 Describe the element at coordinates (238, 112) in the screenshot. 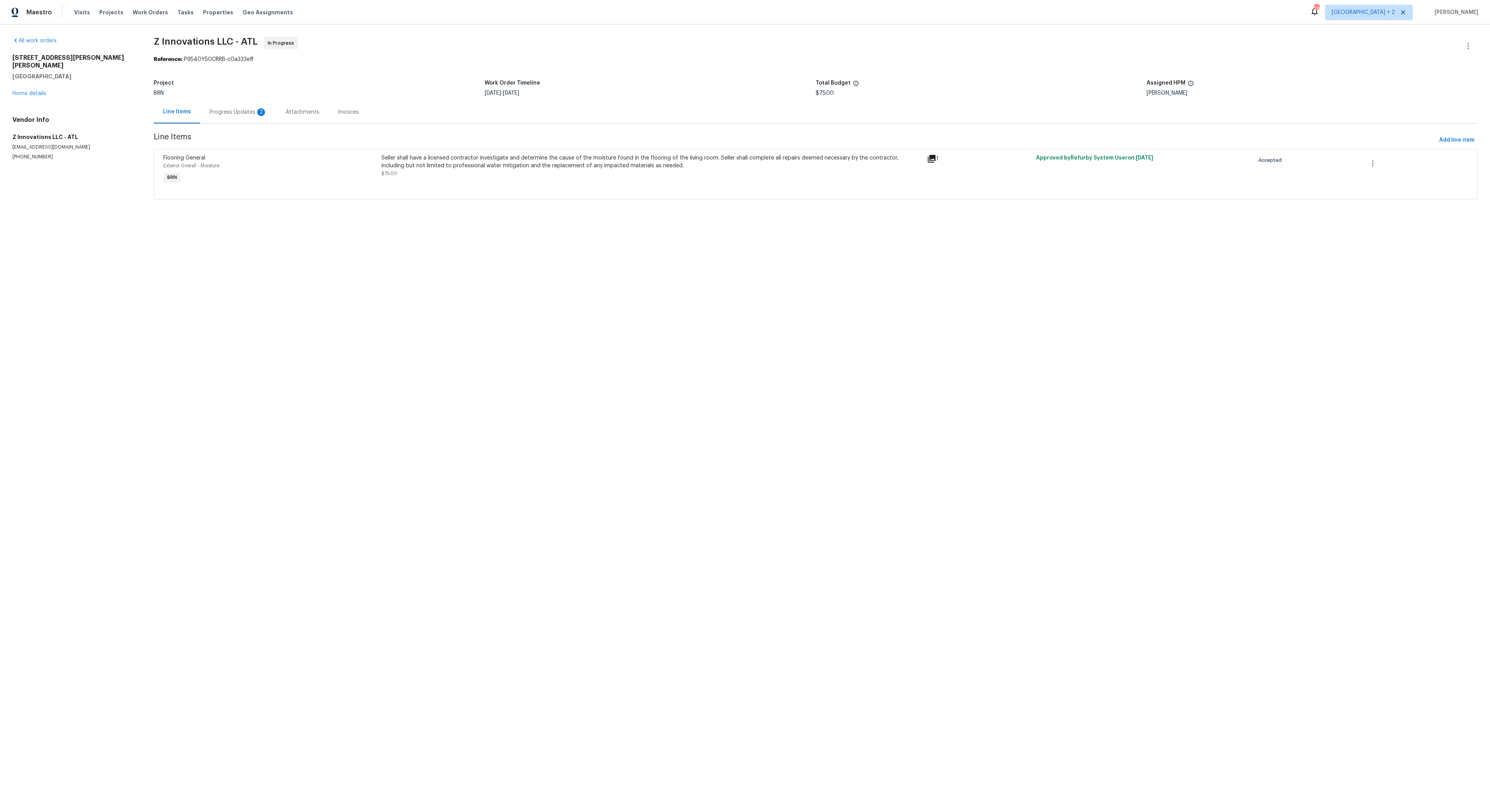

I see `div: Progress Updates` at that location.